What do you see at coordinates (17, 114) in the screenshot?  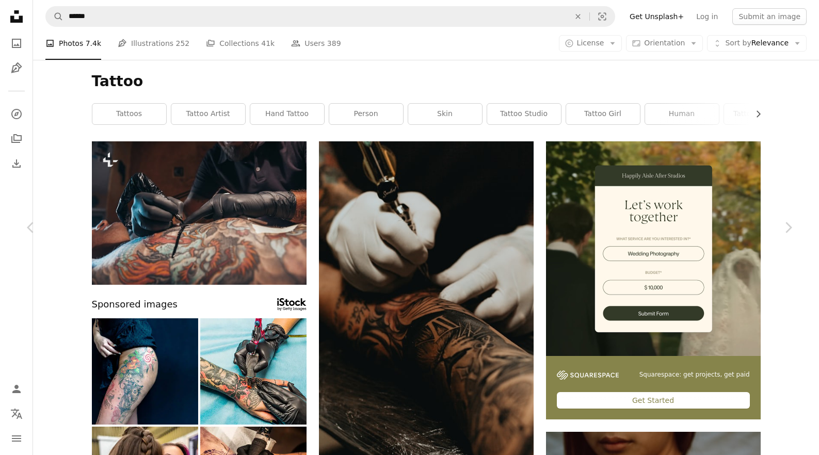 I see `a: Explore` at bounding box center [17, 114].